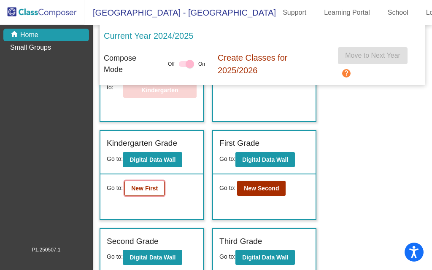 This screenshot has height=270, width=432. What do you see at coordinates (30, 48) in the screenshot?
I see `p: Small Groups` at bounding box center [30, 48].